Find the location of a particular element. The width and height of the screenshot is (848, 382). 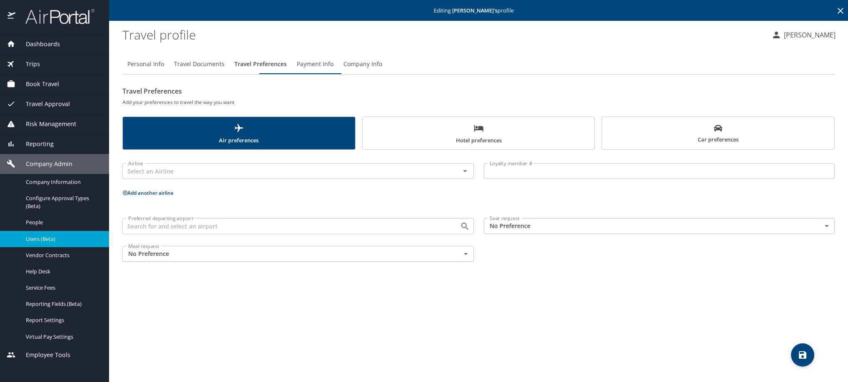

button: Add another airline is located at coordinates (148, 193).